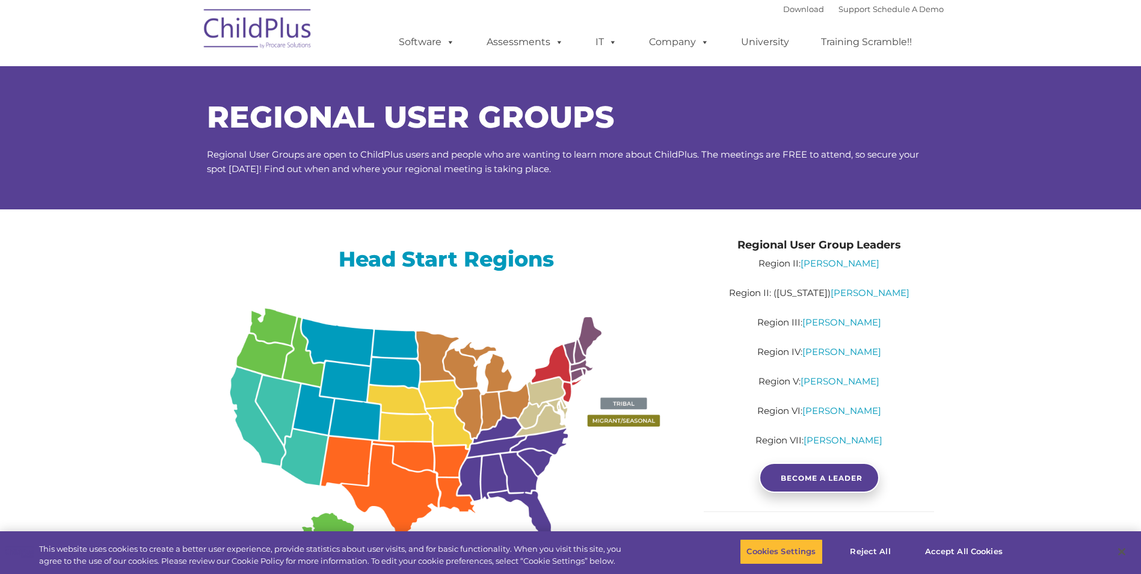  What do you see at coordinates (410, 117) in the screenshot?
I see `span: Regional User Groups` at bounding box center [410, 117].